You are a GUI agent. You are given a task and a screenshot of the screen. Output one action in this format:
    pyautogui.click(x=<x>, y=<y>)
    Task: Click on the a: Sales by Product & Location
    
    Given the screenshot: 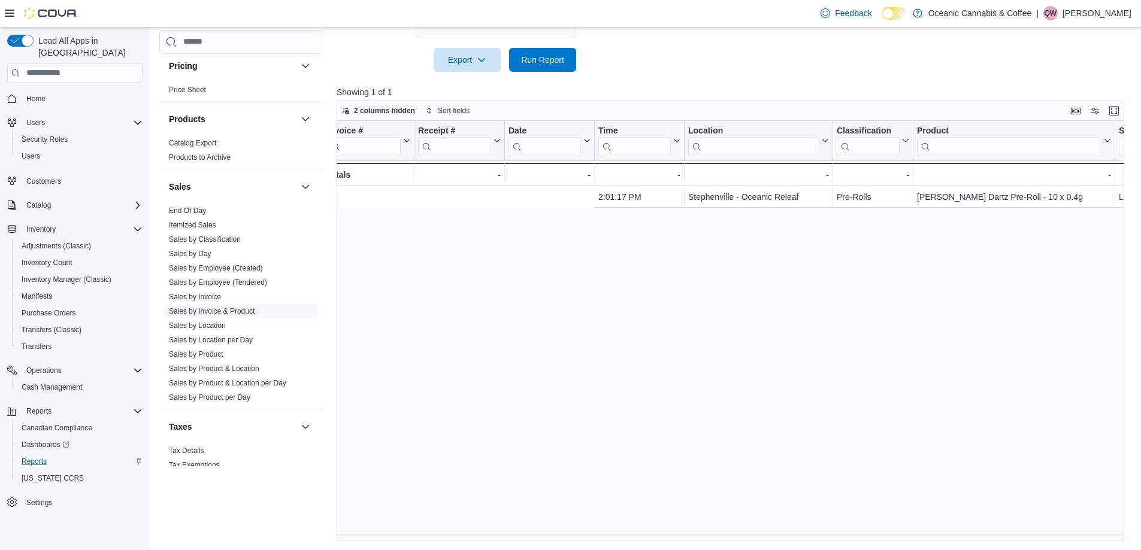 What is the action you would take?
    pyautogui.click(x=214, y=369)
    